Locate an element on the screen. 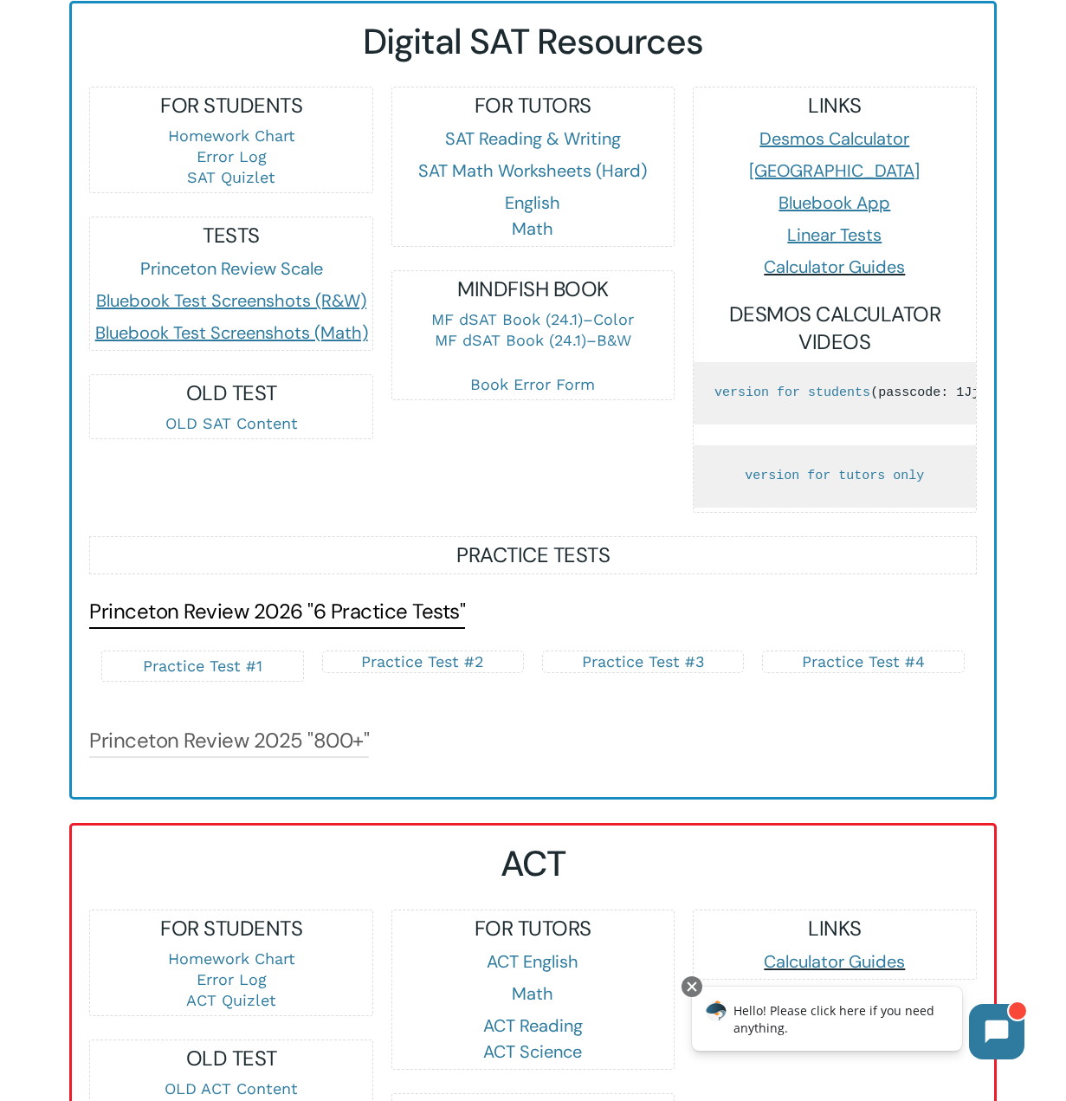  a: English is located at coordinates (533, 203).